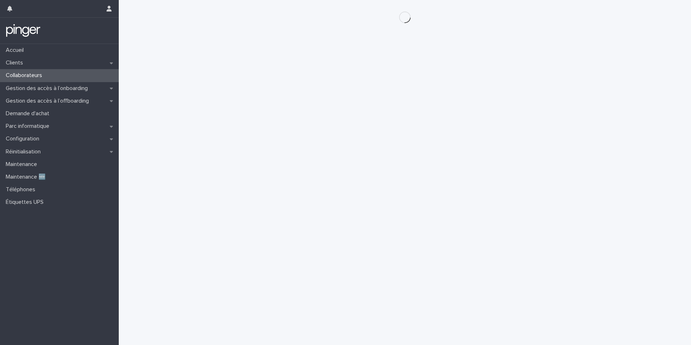 This screenshot has width=691, height=345. What do you see at coordinates (29, 126) in the screenshot?
I see `p: Parc informatique` at bounding box center [29, 126].